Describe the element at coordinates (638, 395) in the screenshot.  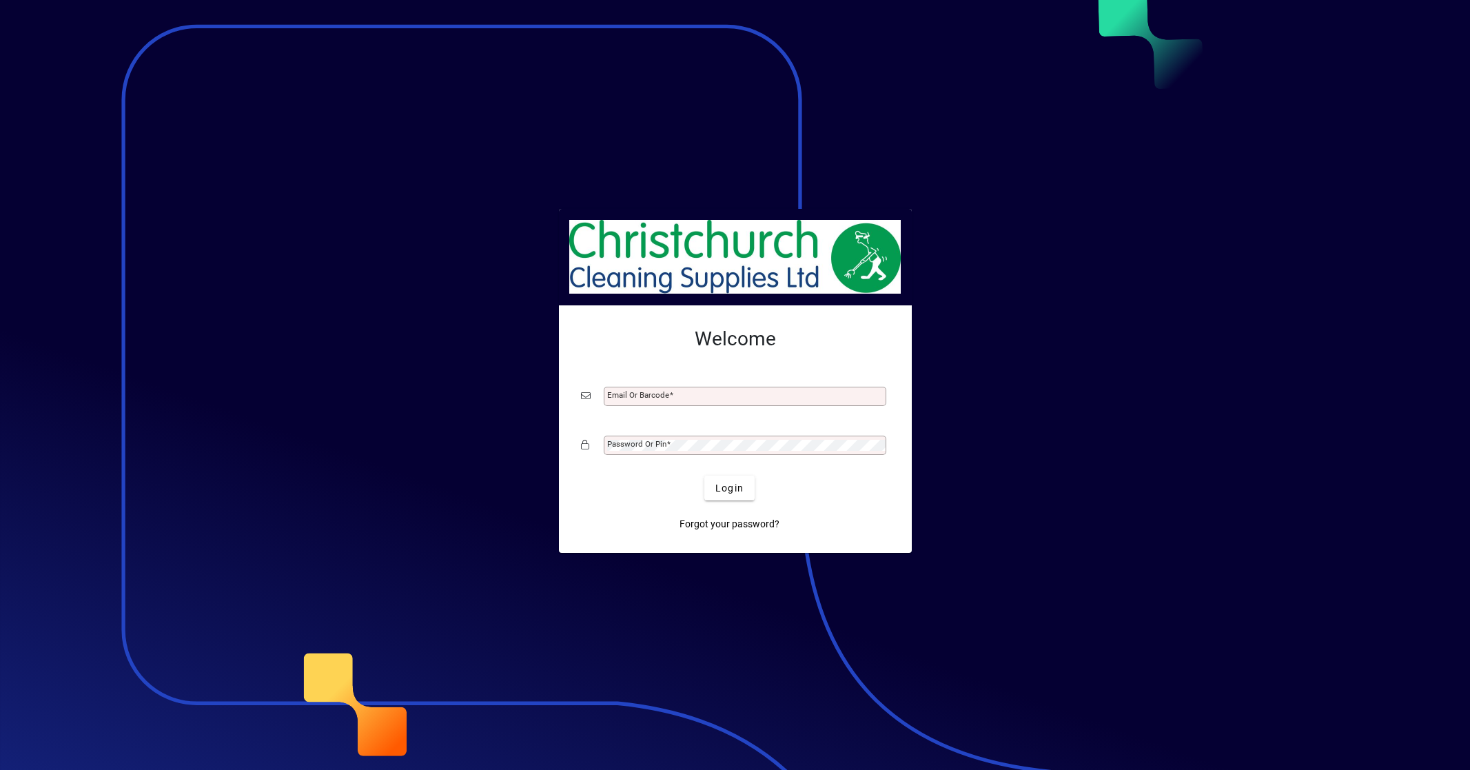
I see `mat-label: Email or Barcode` at that location.